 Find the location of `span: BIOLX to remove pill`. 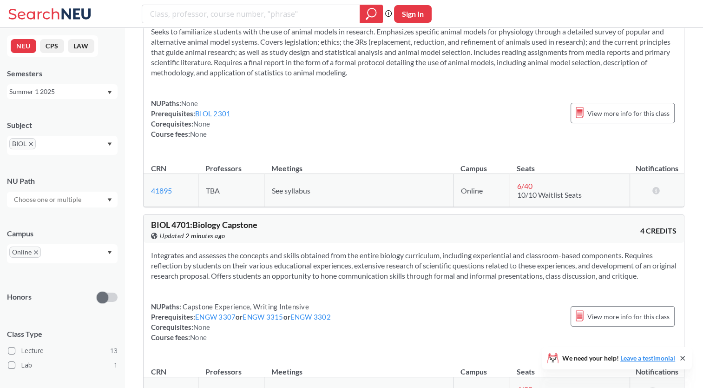

span: BIOLX to remove pill is located at coordinates (22, 144).